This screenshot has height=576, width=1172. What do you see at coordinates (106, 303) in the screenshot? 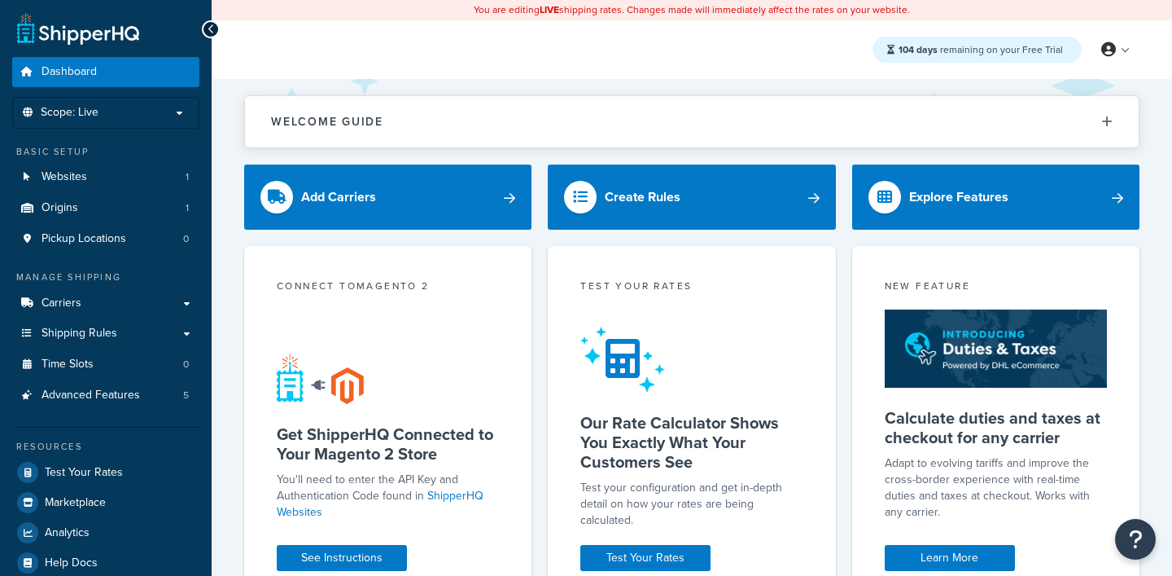
I see `a: Carriers` at bounding box center [106, 303].